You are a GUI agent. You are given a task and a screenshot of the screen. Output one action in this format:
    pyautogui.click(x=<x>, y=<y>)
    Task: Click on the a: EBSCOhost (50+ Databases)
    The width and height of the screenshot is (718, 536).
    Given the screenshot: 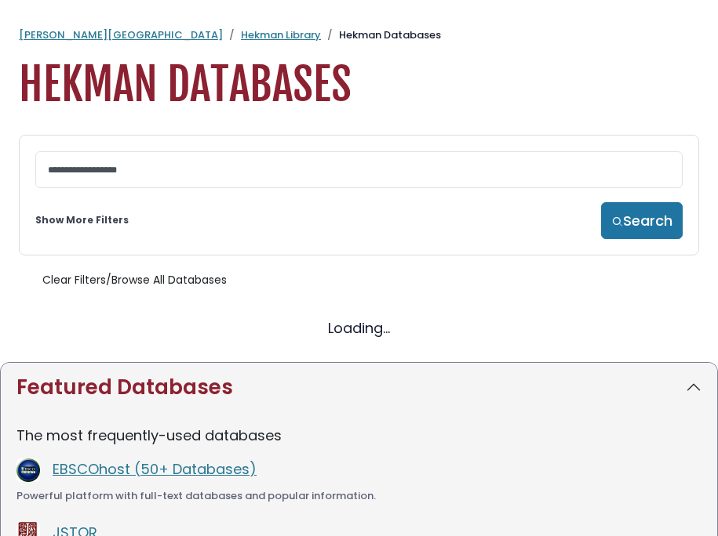 What is the action you would take?
    pyautogui.click(x=155, y=469)
    